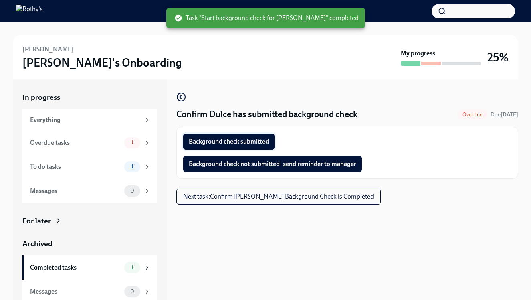 This screenshot has width=531, height=300. Describe the element at coordinates (85, 120) in the screenshot. I see `div: Everything` at that location.